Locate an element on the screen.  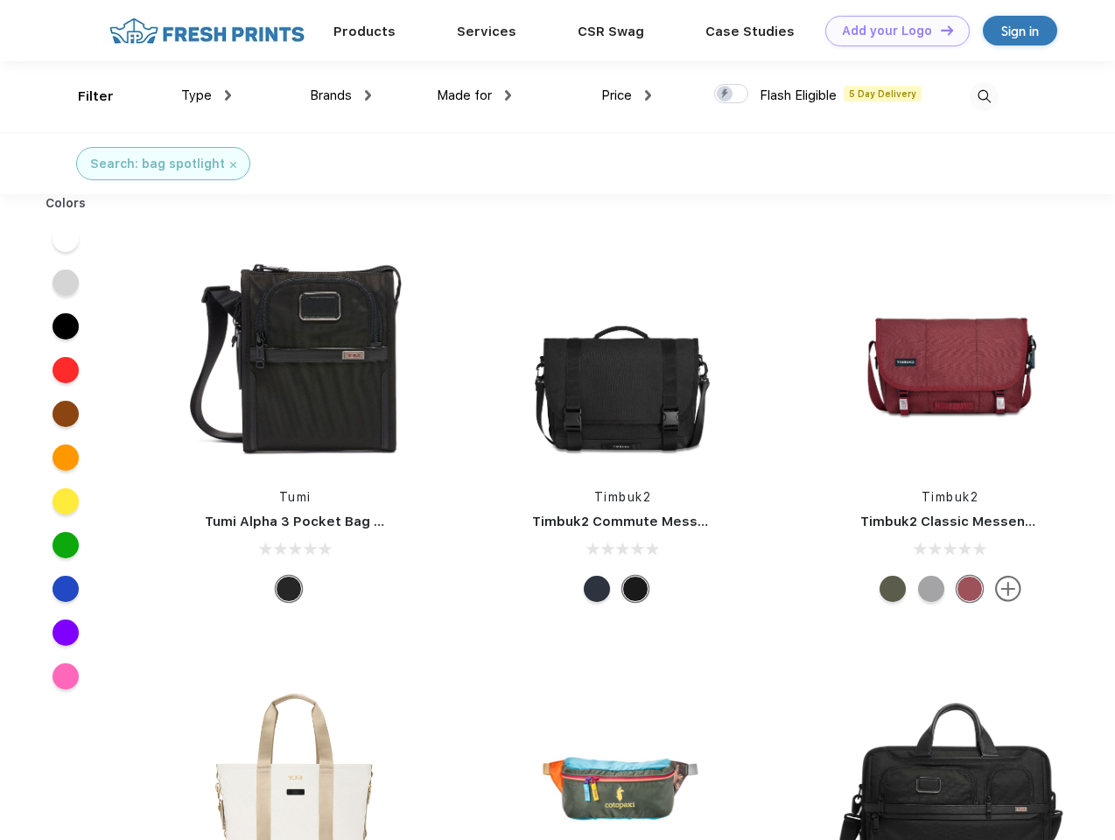
div: Eco Rind Pop is located at coordinates (931, 589).